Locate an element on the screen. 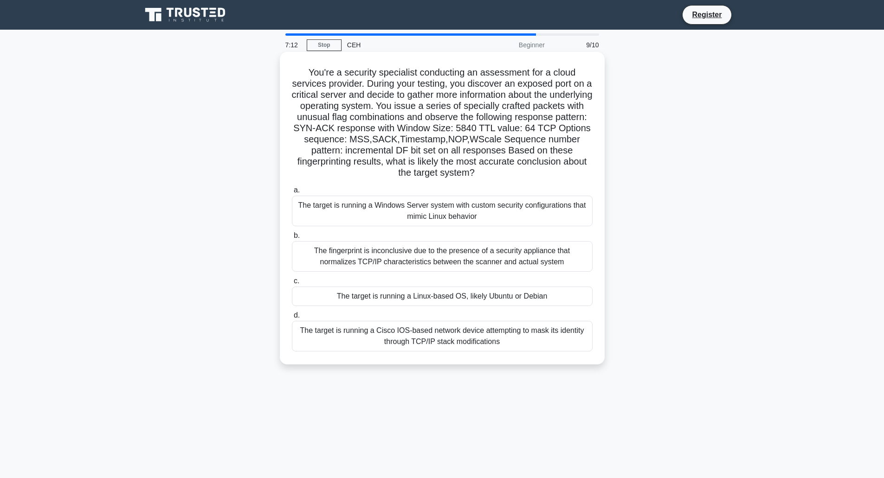  div: 7:12 is located at coordinates (293, 45).